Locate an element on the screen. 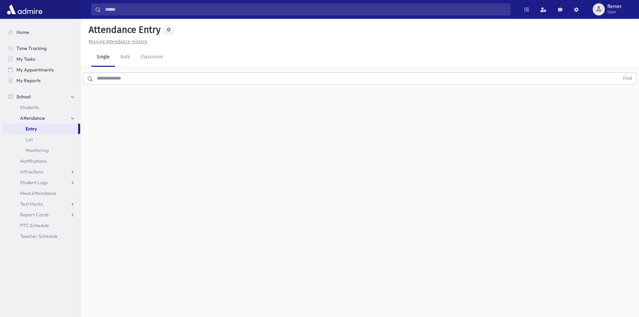  span: Notifications is located at coordinates (33, 161).